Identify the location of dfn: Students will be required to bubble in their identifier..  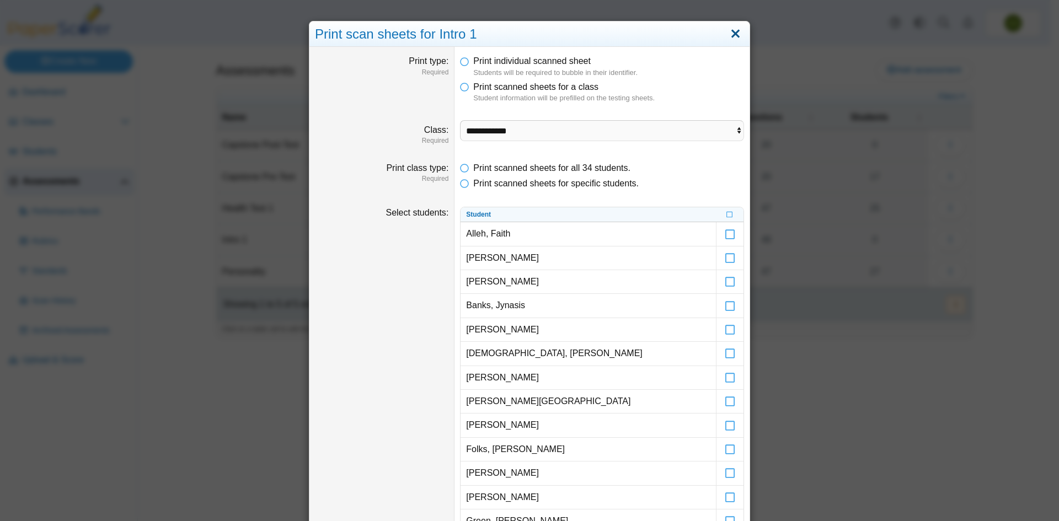
(608, 73).